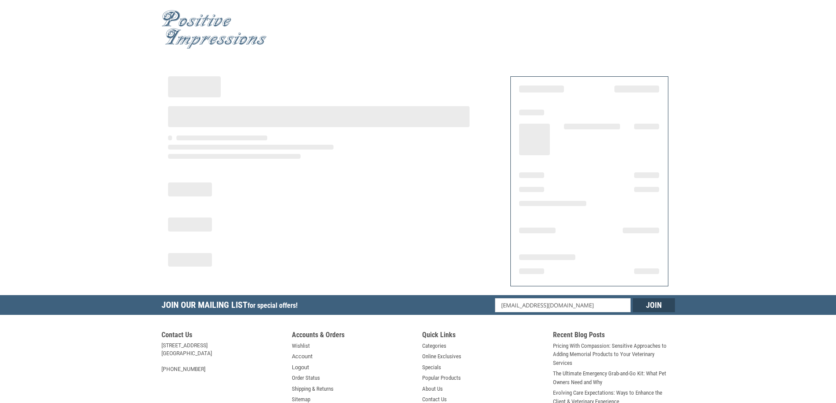 The width and height of the screenshot is (836, 403). I want to click on h5: Quick Links, so click(483, 336).